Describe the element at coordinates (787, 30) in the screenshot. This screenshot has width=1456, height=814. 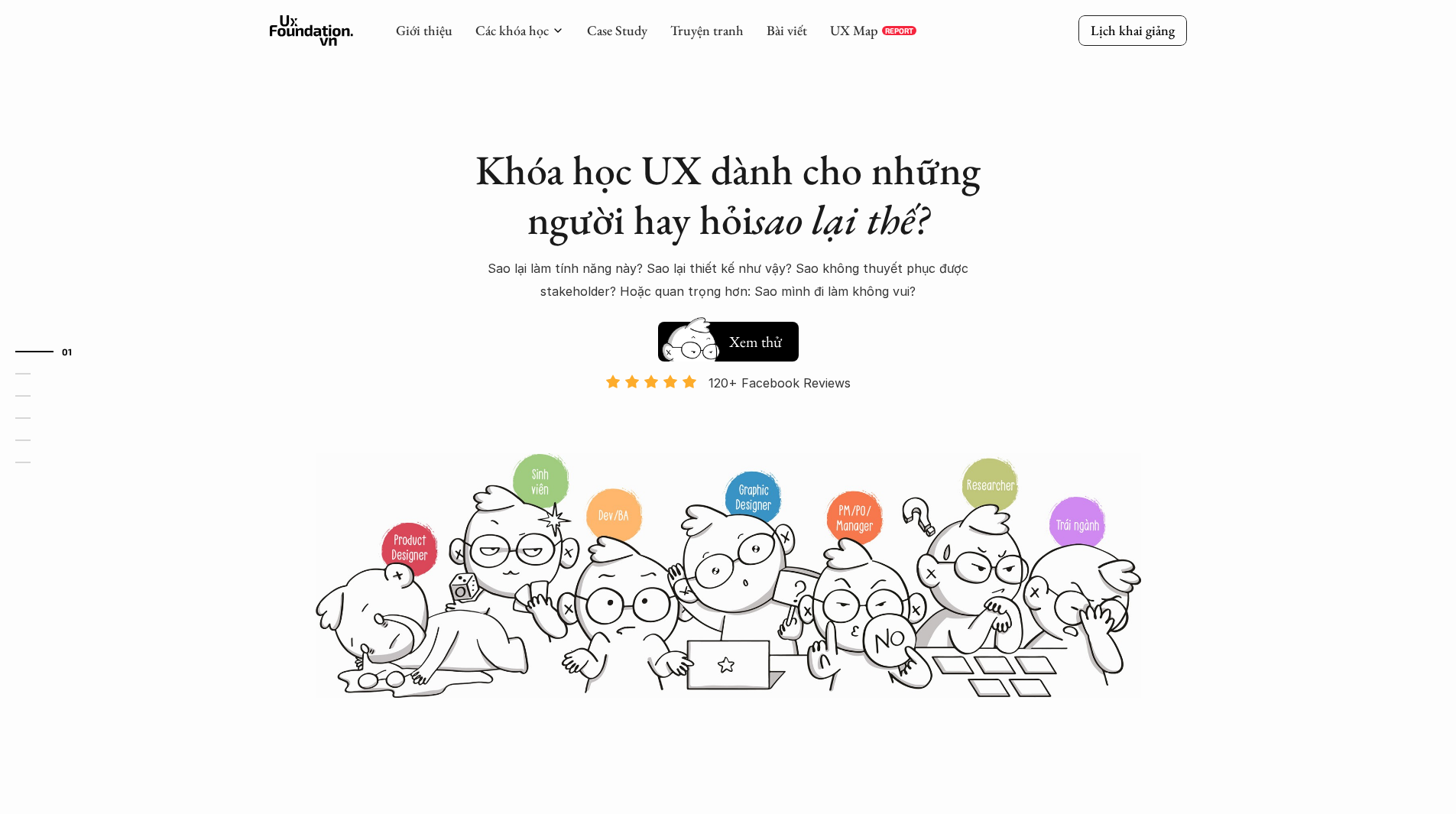
I see `a: Bài viết` at that location.